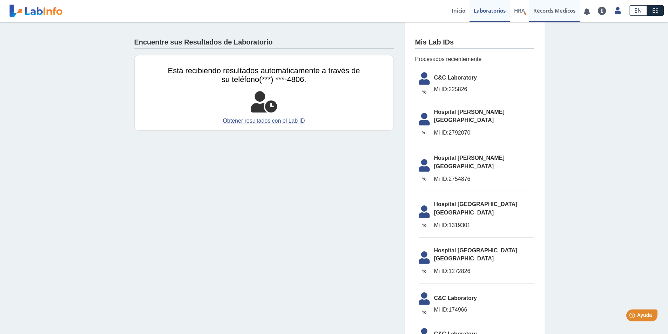 The width and height of the screenshot is (668, 334). Describe the element at coordinates (264, 75) in the screenshot. I see `span: Está recibiendo resultados automáticamente a través de su teléfono` at that location.